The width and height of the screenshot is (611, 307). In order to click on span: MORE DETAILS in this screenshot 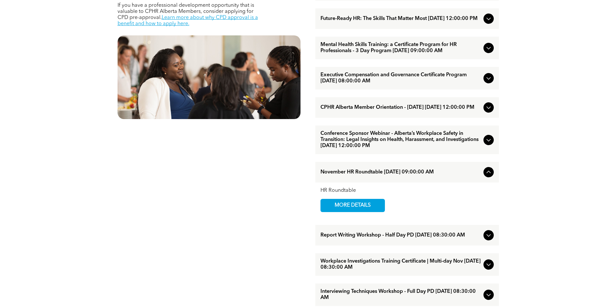, I will do `click(353, 206)`.